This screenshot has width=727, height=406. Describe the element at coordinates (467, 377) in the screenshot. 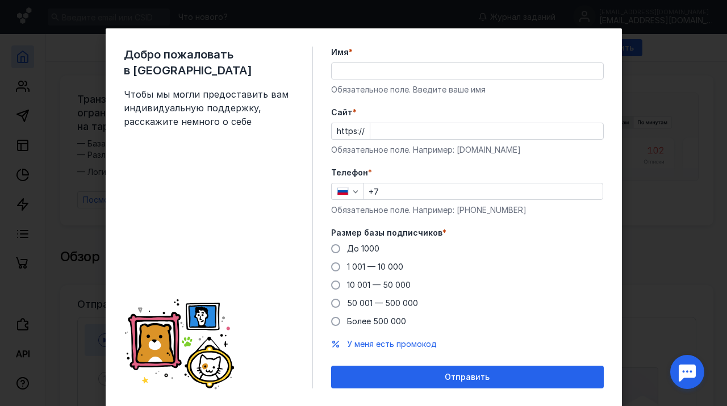

I see `button: Отправить` at that location.